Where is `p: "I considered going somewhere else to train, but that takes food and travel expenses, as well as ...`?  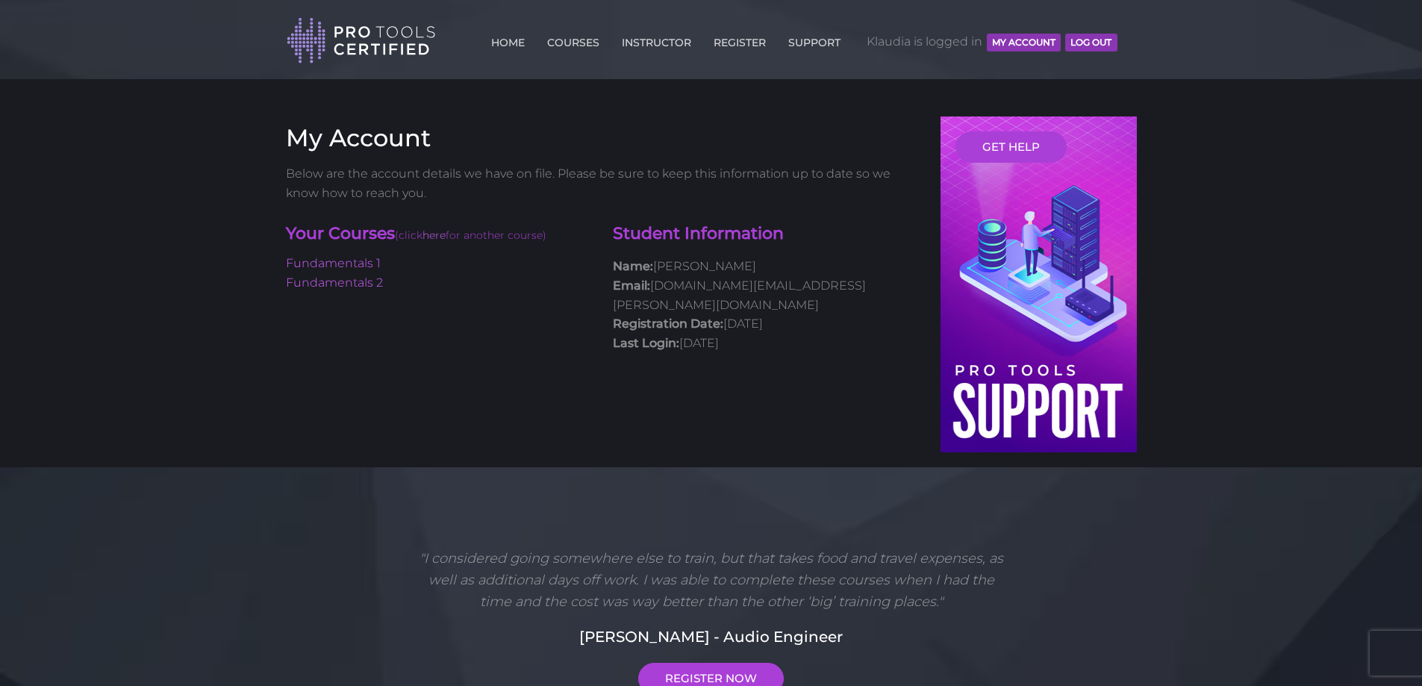
p: "I considered going somewhere else to train, but that takes food and travel expenses, as well as ... is located at coordinates (711, 580).